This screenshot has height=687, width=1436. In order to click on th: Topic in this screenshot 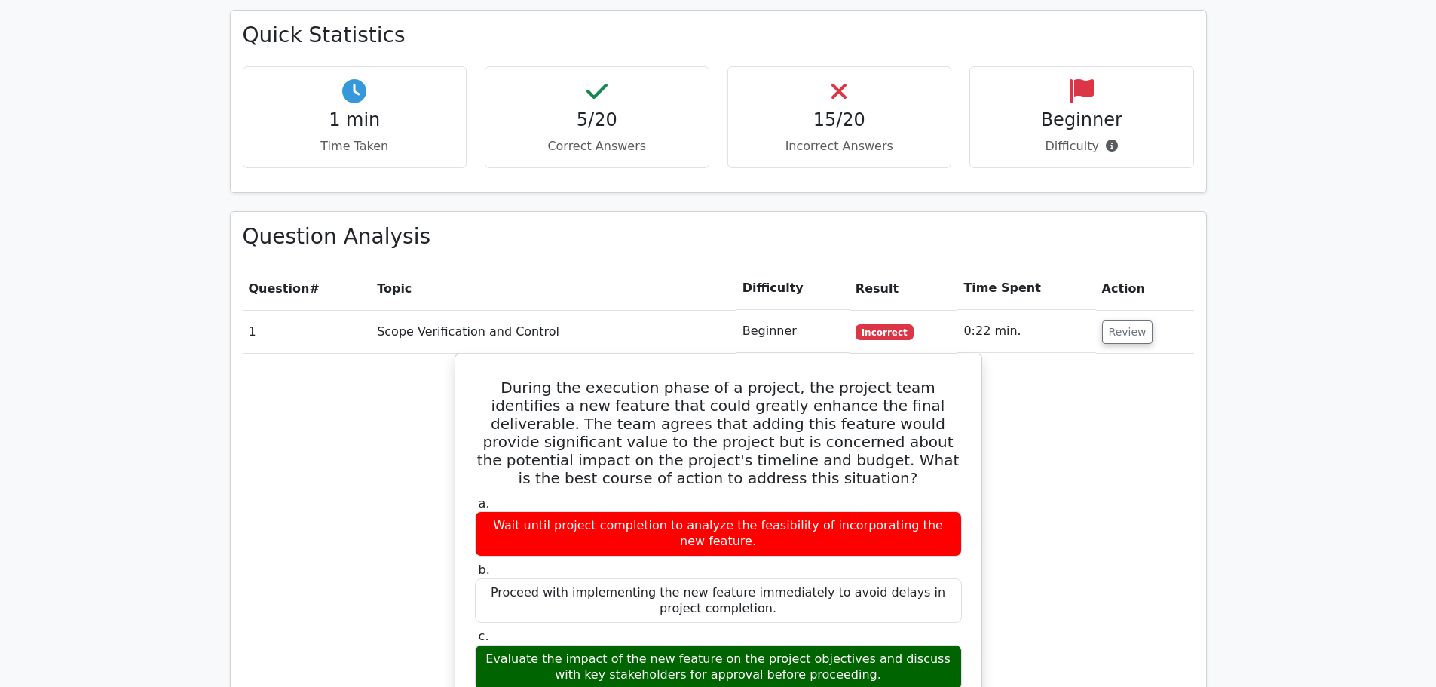, I will do `click(553, 288)`.